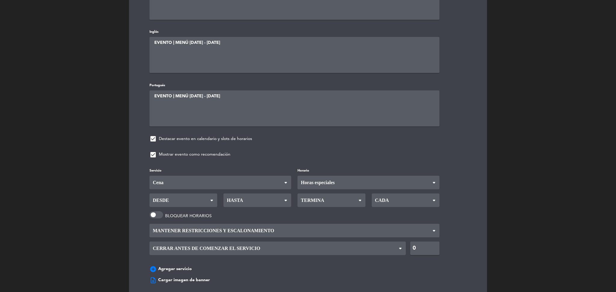 This screenshot has width=616, height=292. I want to click on span: CERRAR ANTES DE COMENZAR EL SERVICIO, so click(206, 248).